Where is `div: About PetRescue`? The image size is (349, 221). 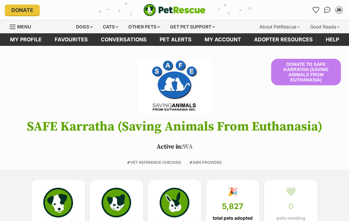
div: About PetRescue is located at coordinates (280, 27).